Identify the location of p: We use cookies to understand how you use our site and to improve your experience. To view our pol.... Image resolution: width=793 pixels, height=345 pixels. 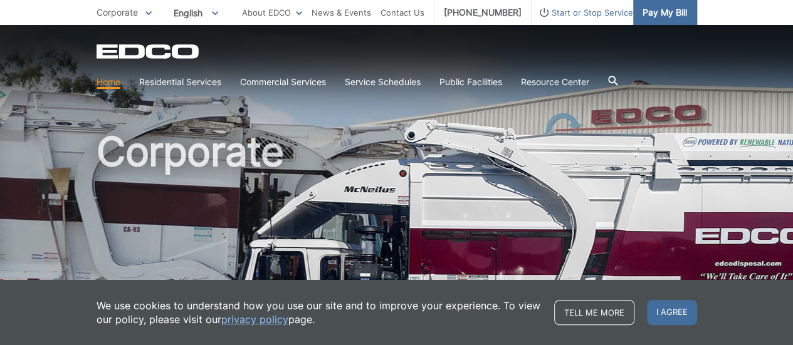
(319, 313).